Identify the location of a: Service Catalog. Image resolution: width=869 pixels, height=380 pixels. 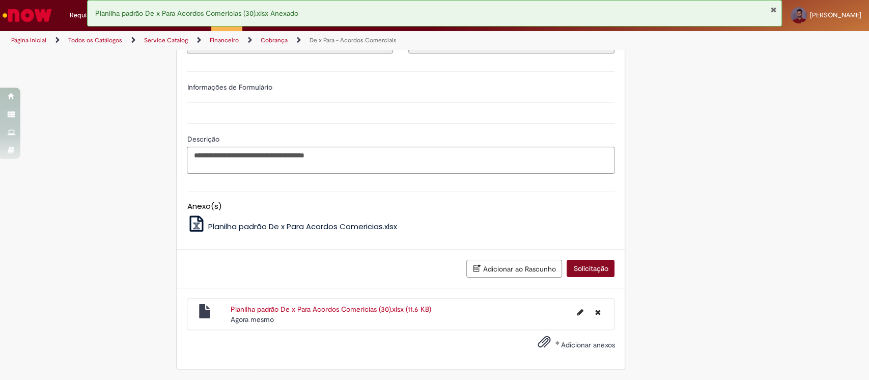
(166, 40).